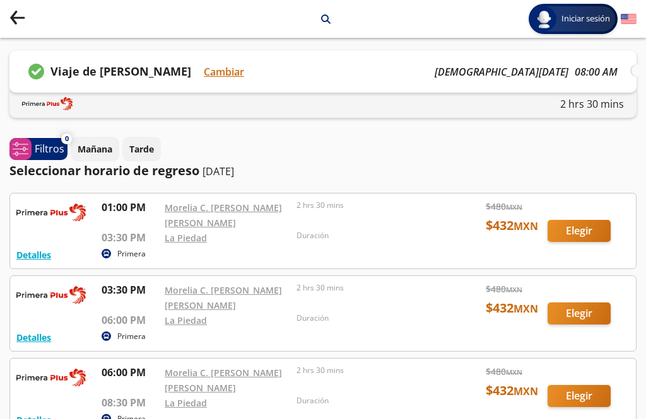 This screenshot has width=646, height=419. Describe the element at coordinates (596, 72) in the screenshot. I see `p: 08:00 AM` at that location.